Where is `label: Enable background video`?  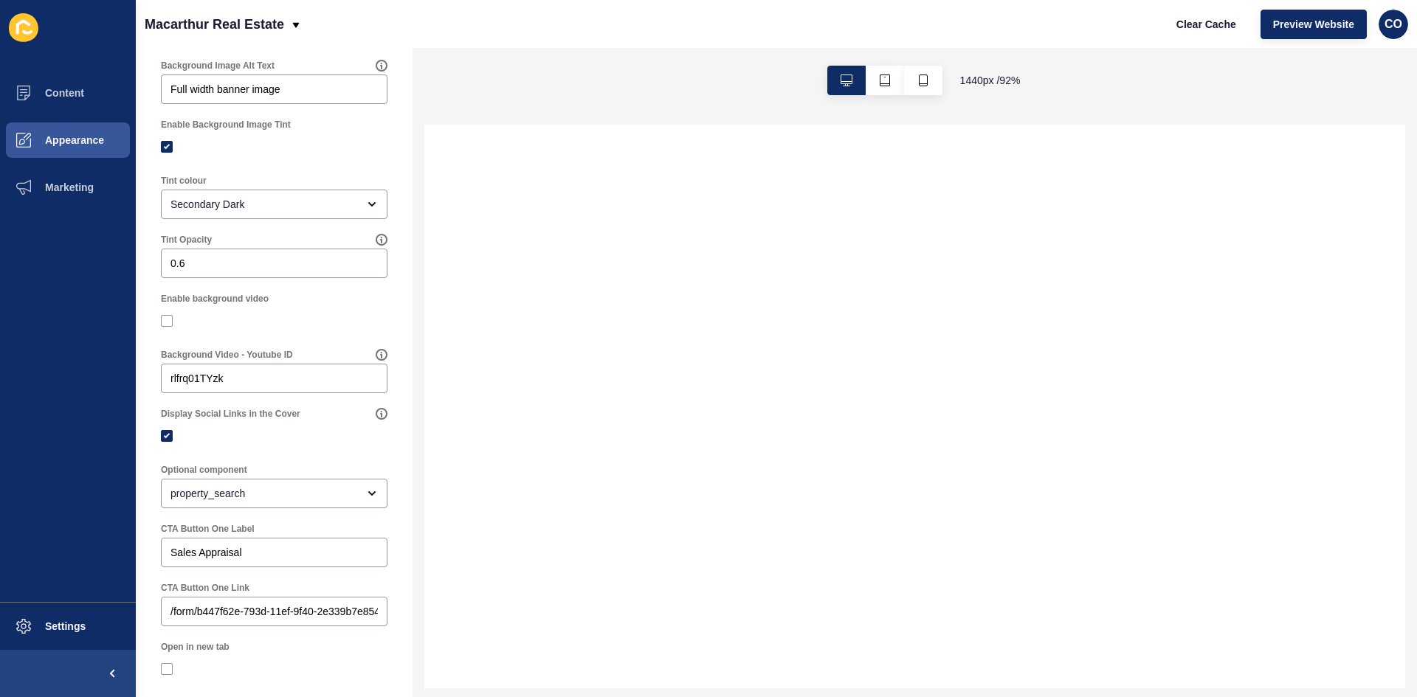 label: Enable background video is located at coordinates (215, 299).